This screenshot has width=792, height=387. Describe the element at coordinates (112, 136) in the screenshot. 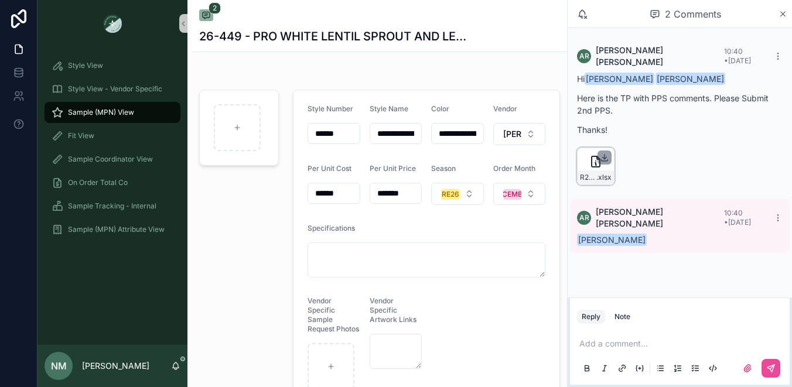

I see `a: Fit View` at that location.